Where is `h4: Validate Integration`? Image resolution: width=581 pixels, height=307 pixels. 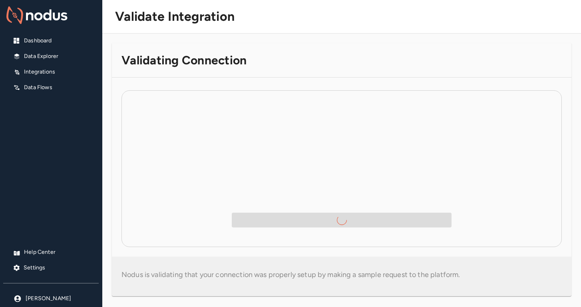
h4: Validate Integration is located at coordinates (174, 16).